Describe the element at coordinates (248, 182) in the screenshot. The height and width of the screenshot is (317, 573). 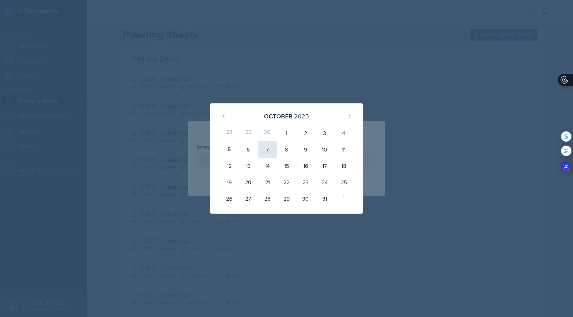
I see `div: 20` at that location.